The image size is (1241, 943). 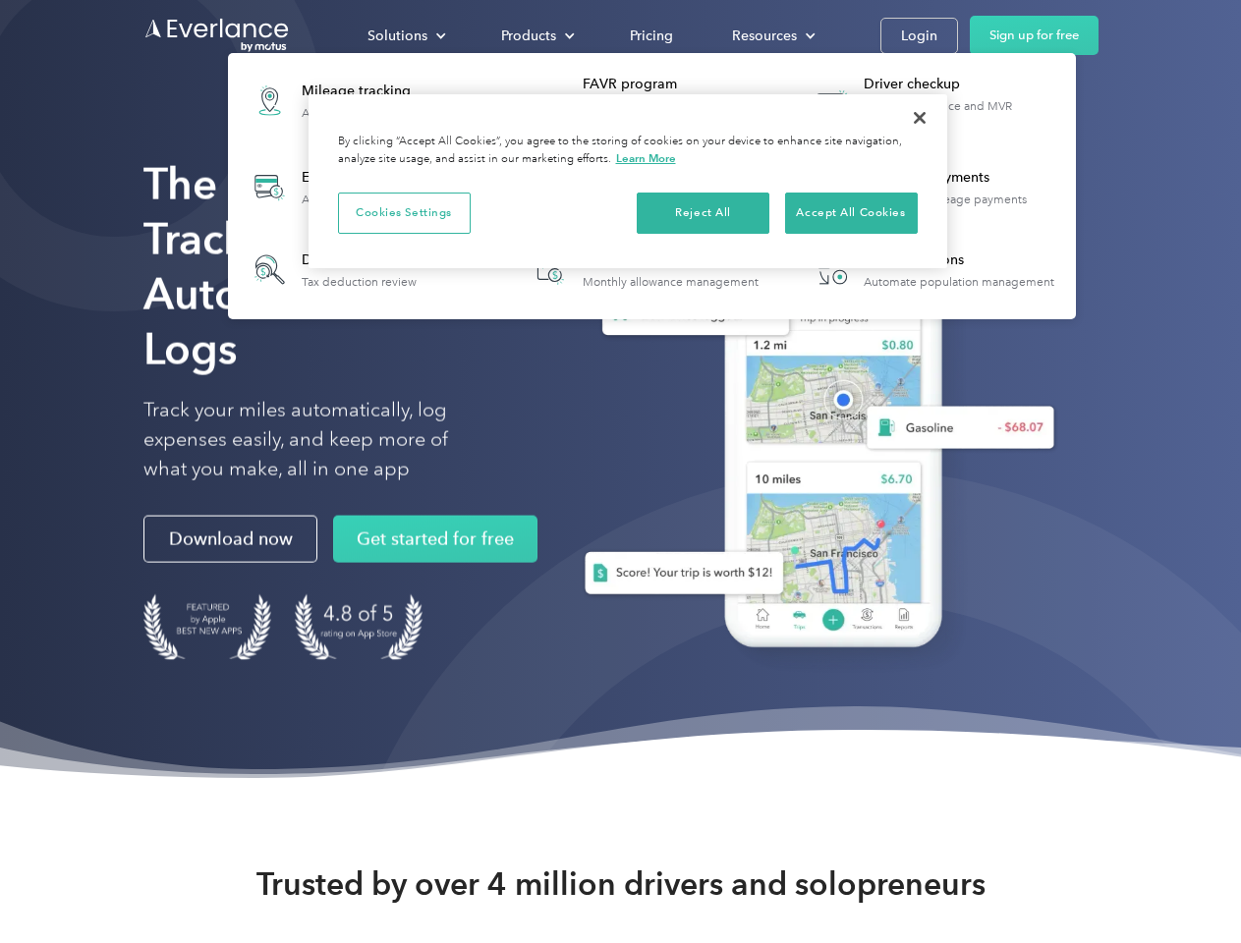 What do you see at coordinates (332, 269) in the screenshot?
I see `a: Deduction finderTax deduction review` at bounding box center [332, 269].